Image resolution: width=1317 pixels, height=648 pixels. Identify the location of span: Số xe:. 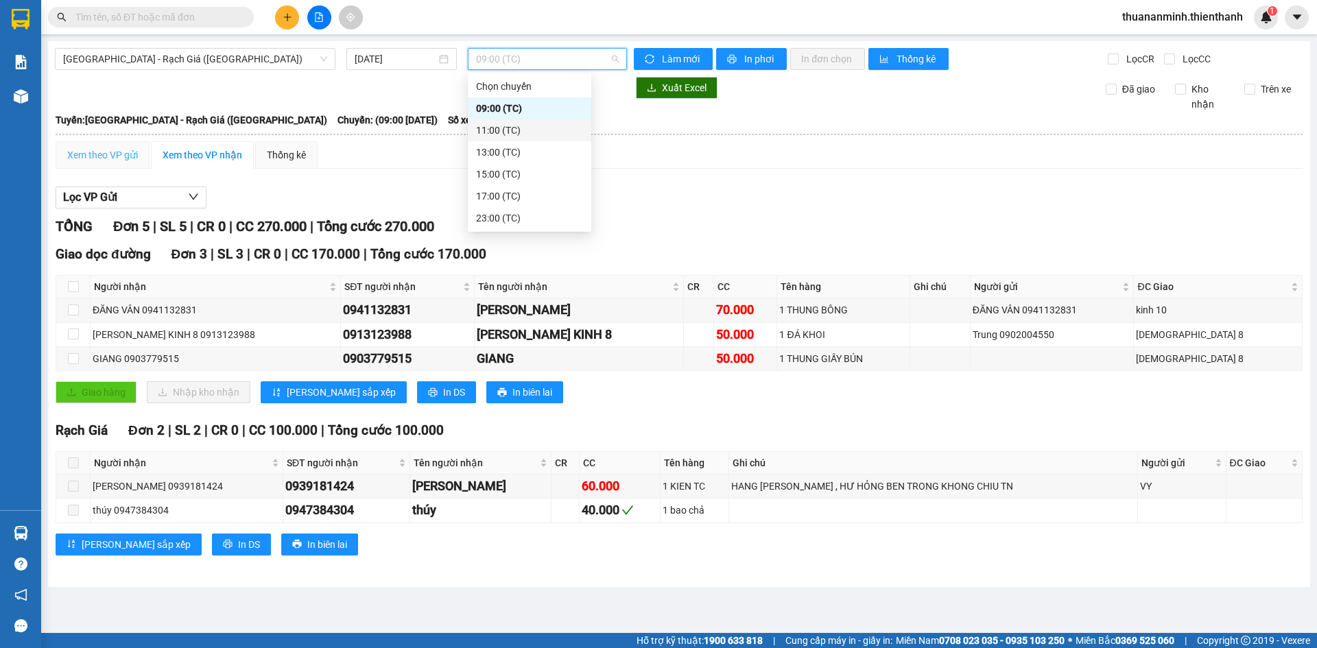
(461, 120).